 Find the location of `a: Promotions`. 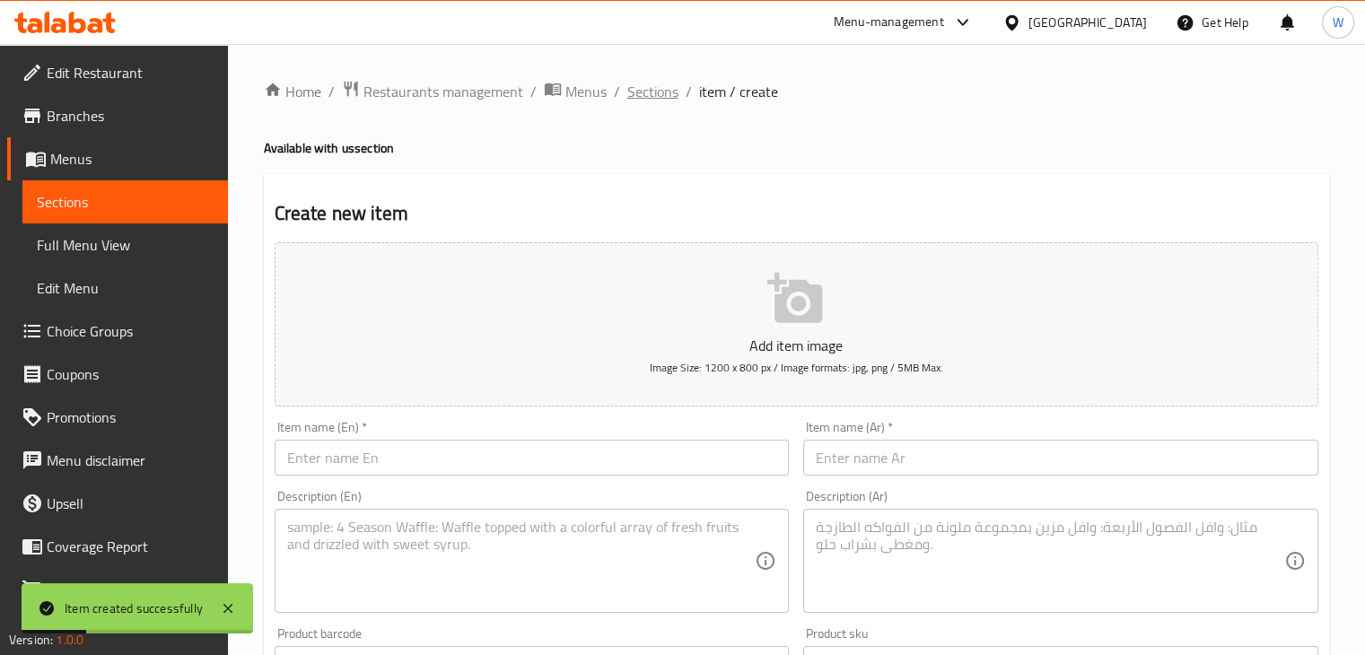

a: Promotions is located at coordinates (118, 417).